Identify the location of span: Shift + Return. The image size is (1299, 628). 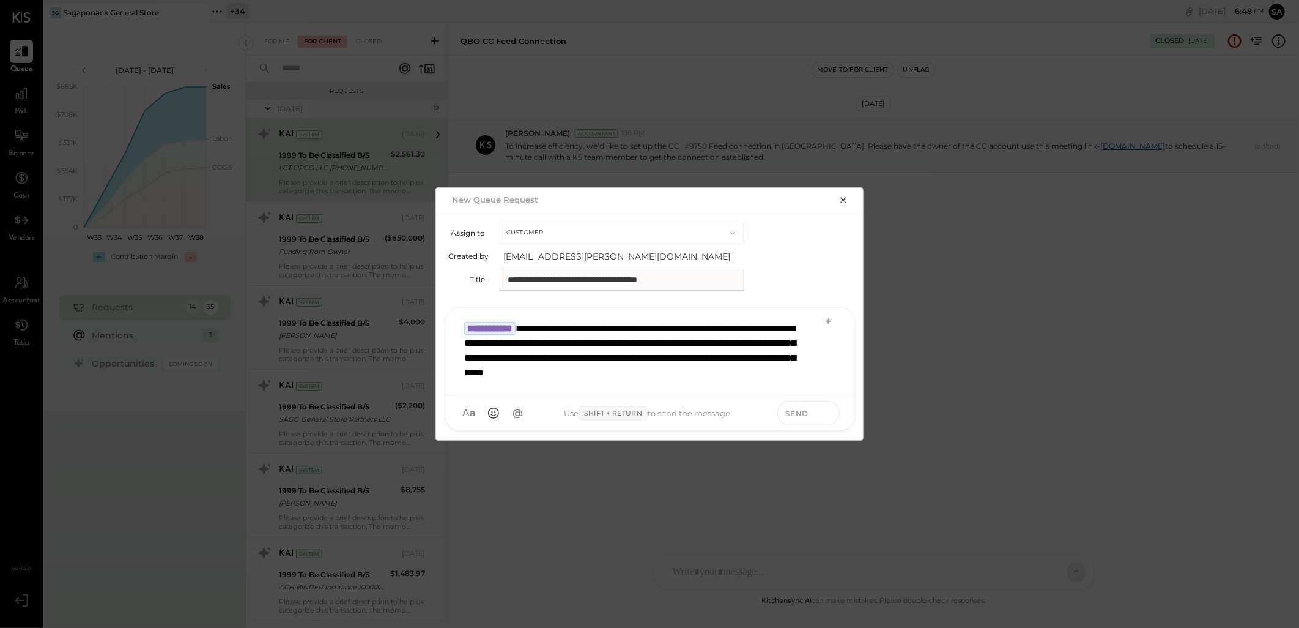
(613, 414).